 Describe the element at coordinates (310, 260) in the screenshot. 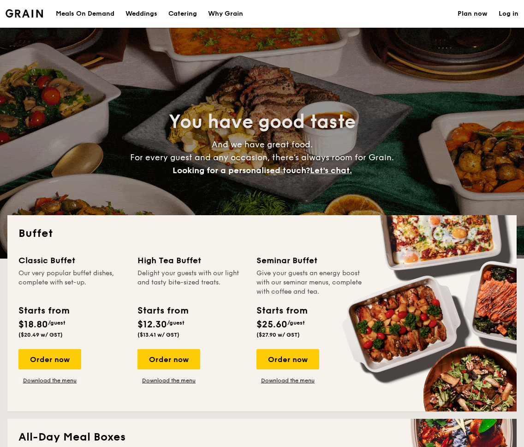

I see `div: Seminar Buffet` at that location.